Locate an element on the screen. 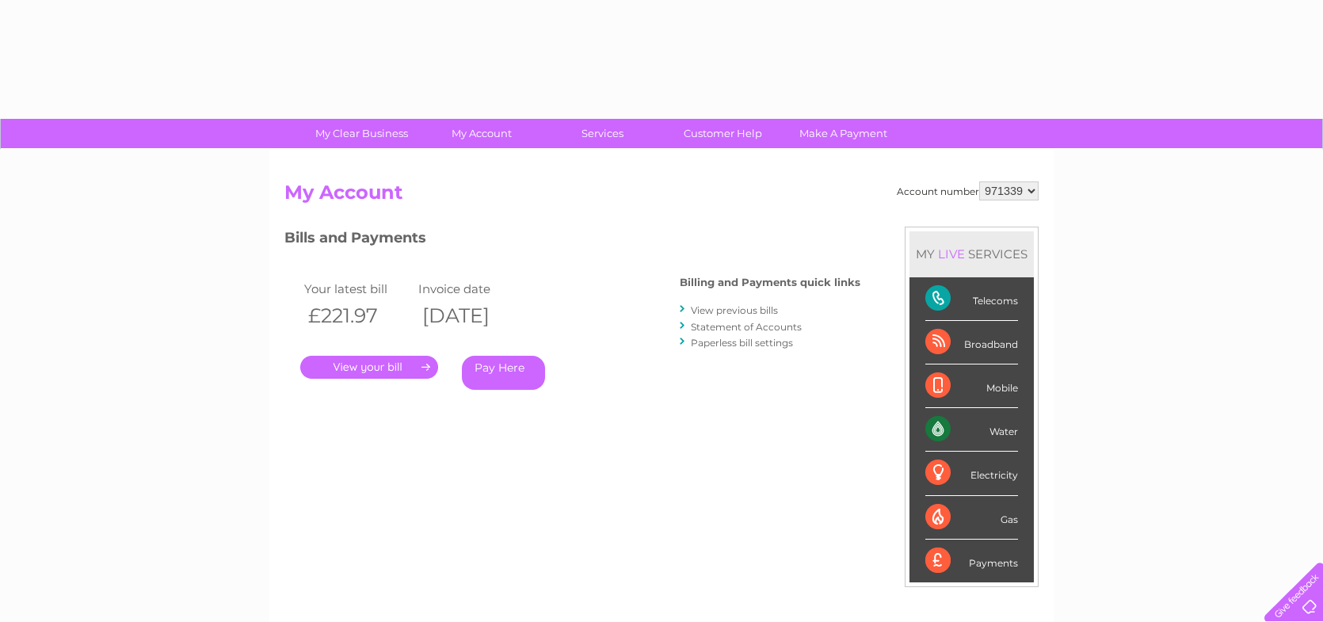 The image size is (1323, 622). div: Mobile is located at coordinates (971, 386).